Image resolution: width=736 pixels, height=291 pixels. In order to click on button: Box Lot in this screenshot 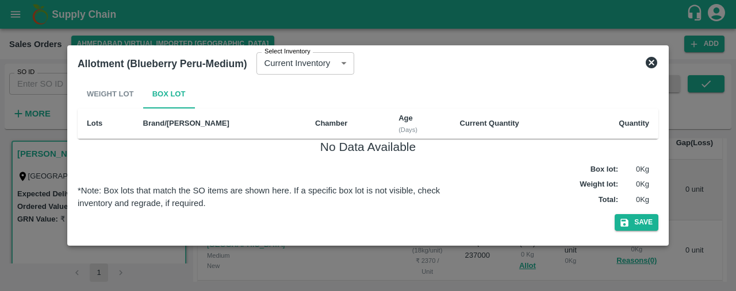, I will do `click(169, 95)`.